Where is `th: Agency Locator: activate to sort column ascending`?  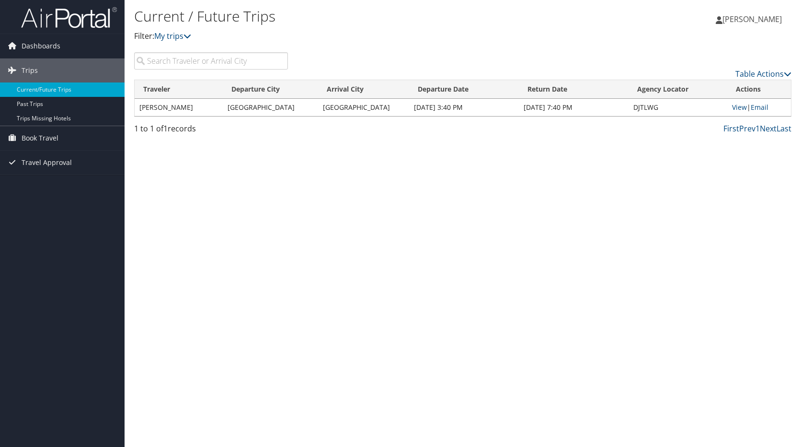 th: Agency Locator: activate to sort column ascending is located at coordinates (678, 89).